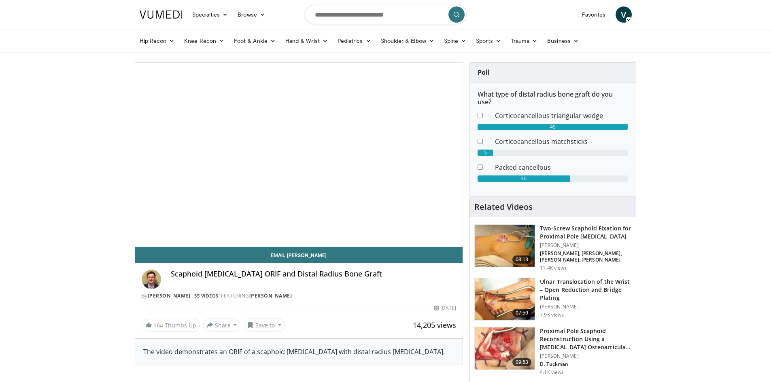  I want to click on span: V, so click(623, 15).